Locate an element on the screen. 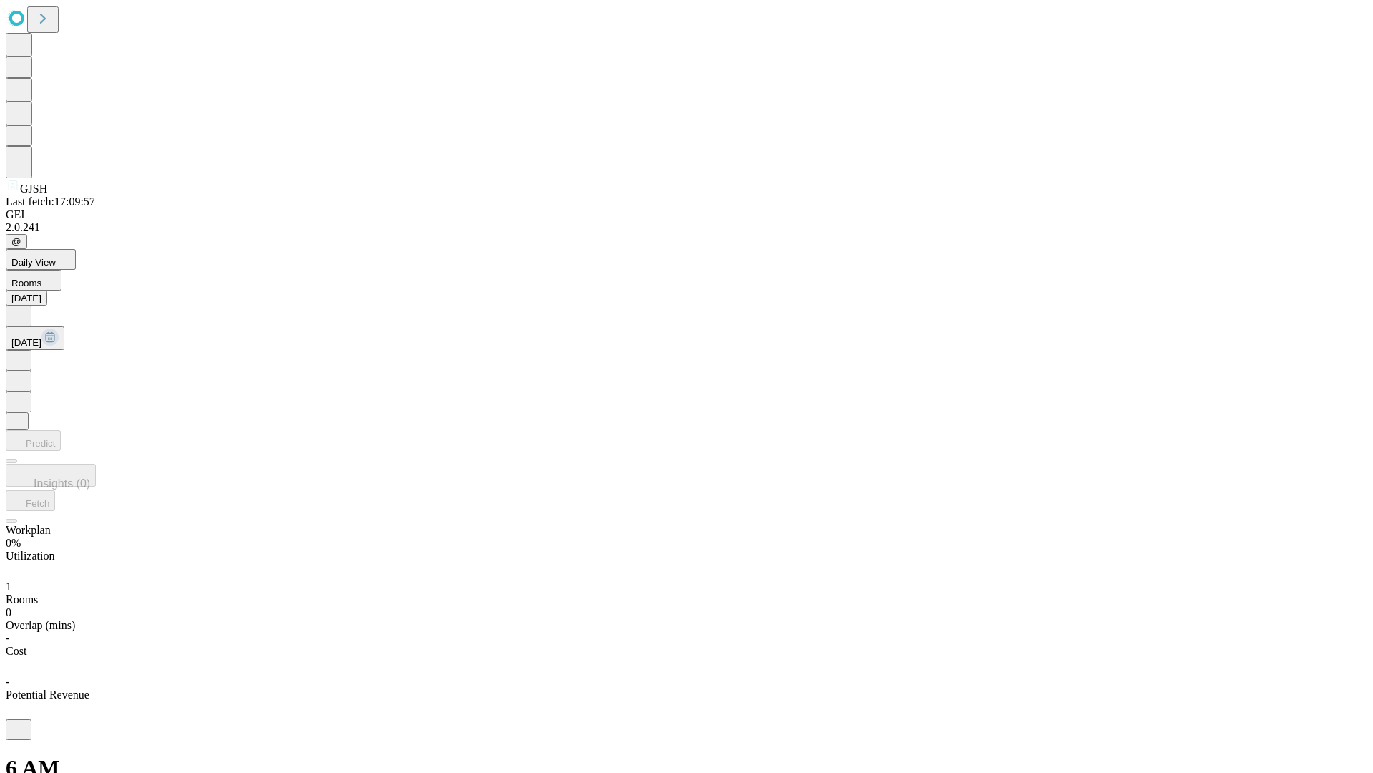 The width and height of the screenshot is (1373, 773). span: Workplan is located at coordinates (28, 529).